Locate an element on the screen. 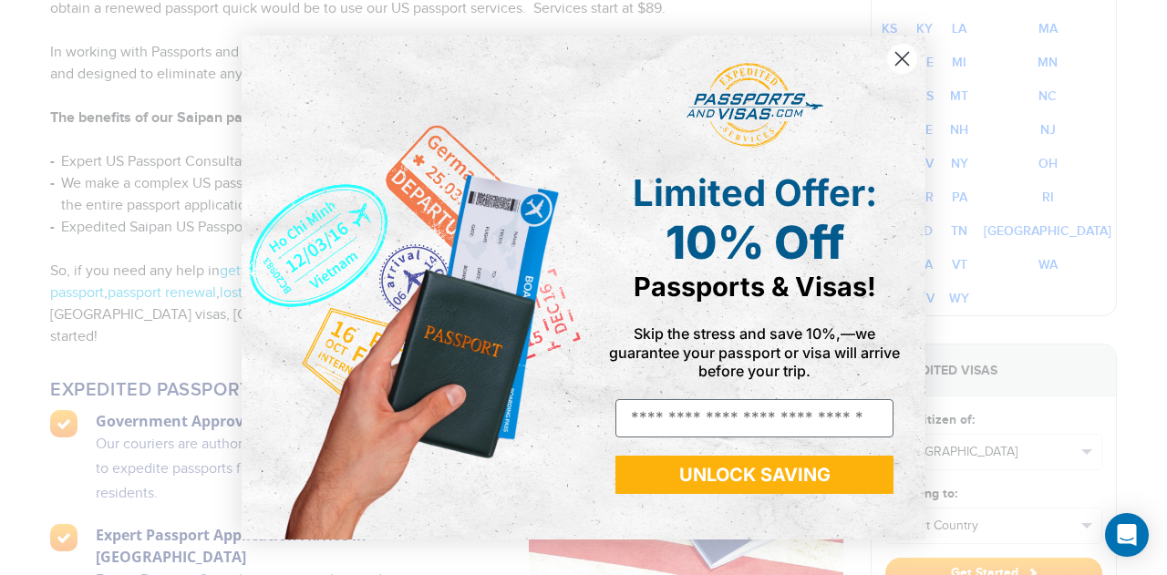 The height and width of the screenshot is (575, 1167). button: UNLOCK SAVING is located at coordinates (754, 475).